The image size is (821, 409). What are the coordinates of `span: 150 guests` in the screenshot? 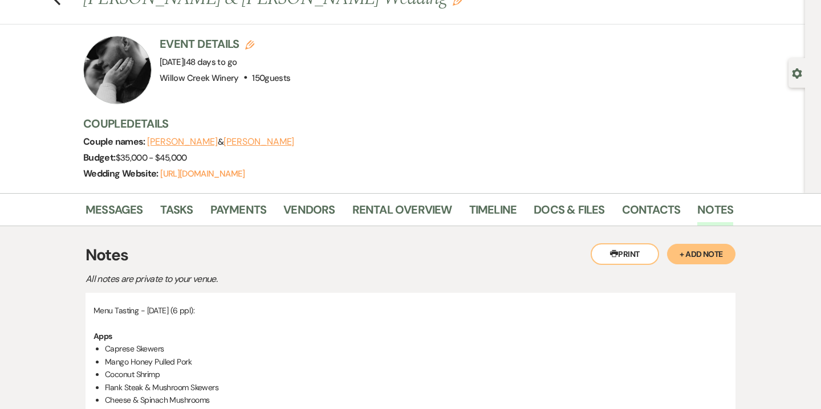 It's located at (271, 78).